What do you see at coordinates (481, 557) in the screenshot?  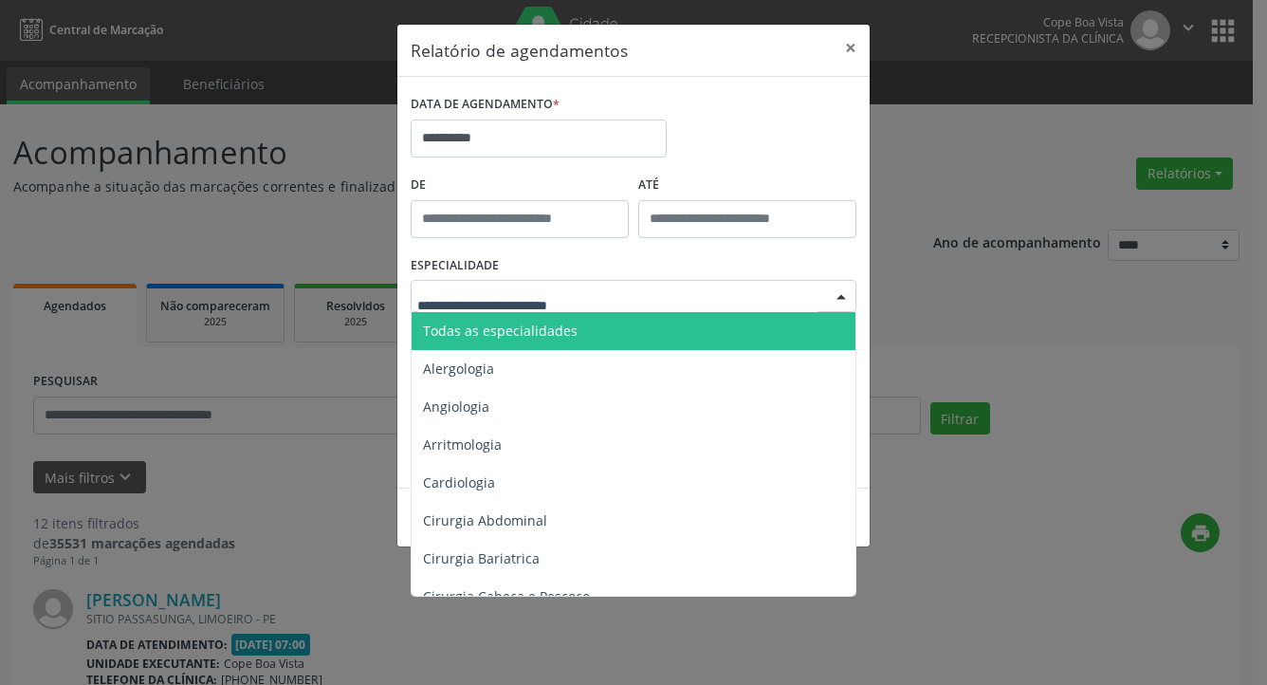 I see `span: Cirurgia Bariatrica` at bounding box center [481, 557].